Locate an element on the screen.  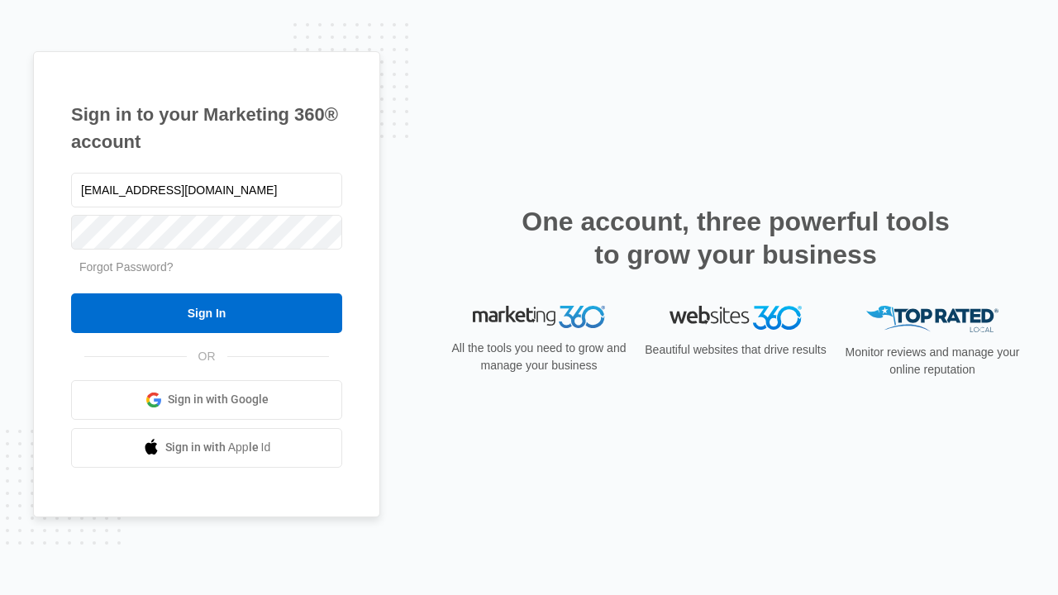
a: Sign in with Apple Id is located at coordinates (207, 448).